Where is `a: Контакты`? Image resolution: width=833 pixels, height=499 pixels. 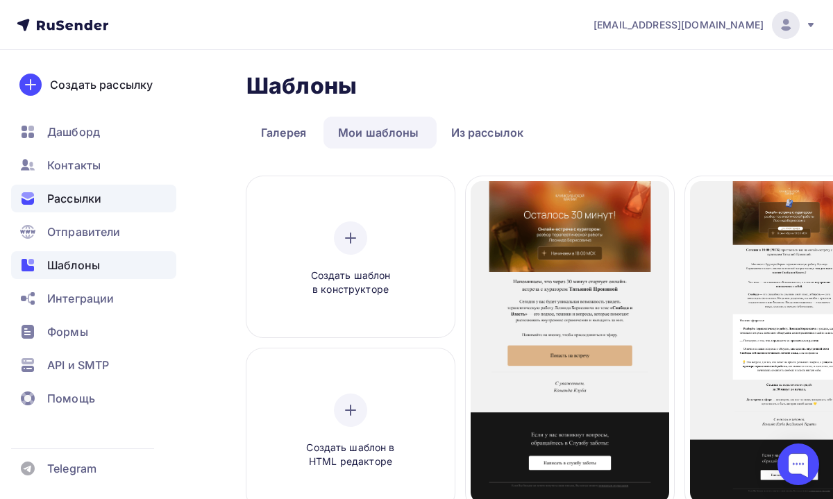
a: Контакты is located at coordinates (94, 165).